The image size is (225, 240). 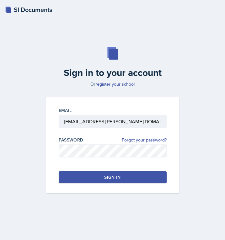 What do you see at coordinates (115, 84) in the screenshot?
I see `a: register your school` at bounding box center [115, 84].